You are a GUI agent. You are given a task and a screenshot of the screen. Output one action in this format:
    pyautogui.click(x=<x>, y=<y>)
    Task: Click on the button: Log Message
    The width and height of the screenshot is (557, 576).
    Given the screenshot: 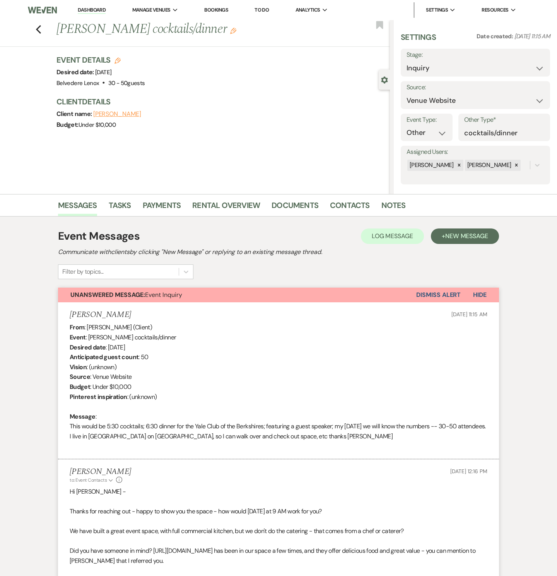 What is the action you would take?
    pyautogui.click(x=392, y=236)
    